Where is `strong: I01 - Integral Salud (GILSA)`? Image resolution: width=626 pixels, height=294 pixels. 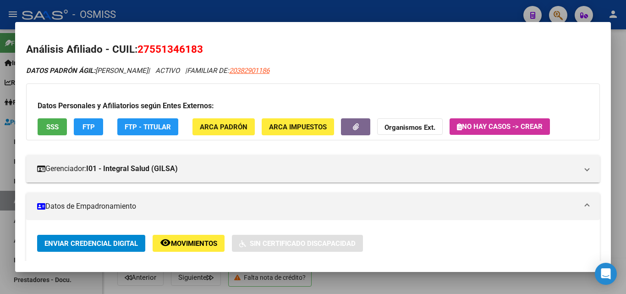
strong: I01 - Integral Salud (GILSA) is located at coordinates (132, 169).